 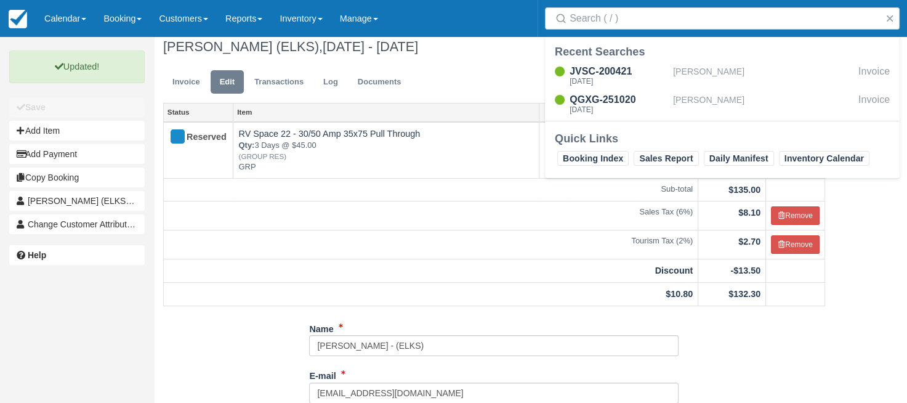 What do you see at coordinates (555, 112) in the screenshot?
I see `a: Qty` at bounding box center [555, 112].